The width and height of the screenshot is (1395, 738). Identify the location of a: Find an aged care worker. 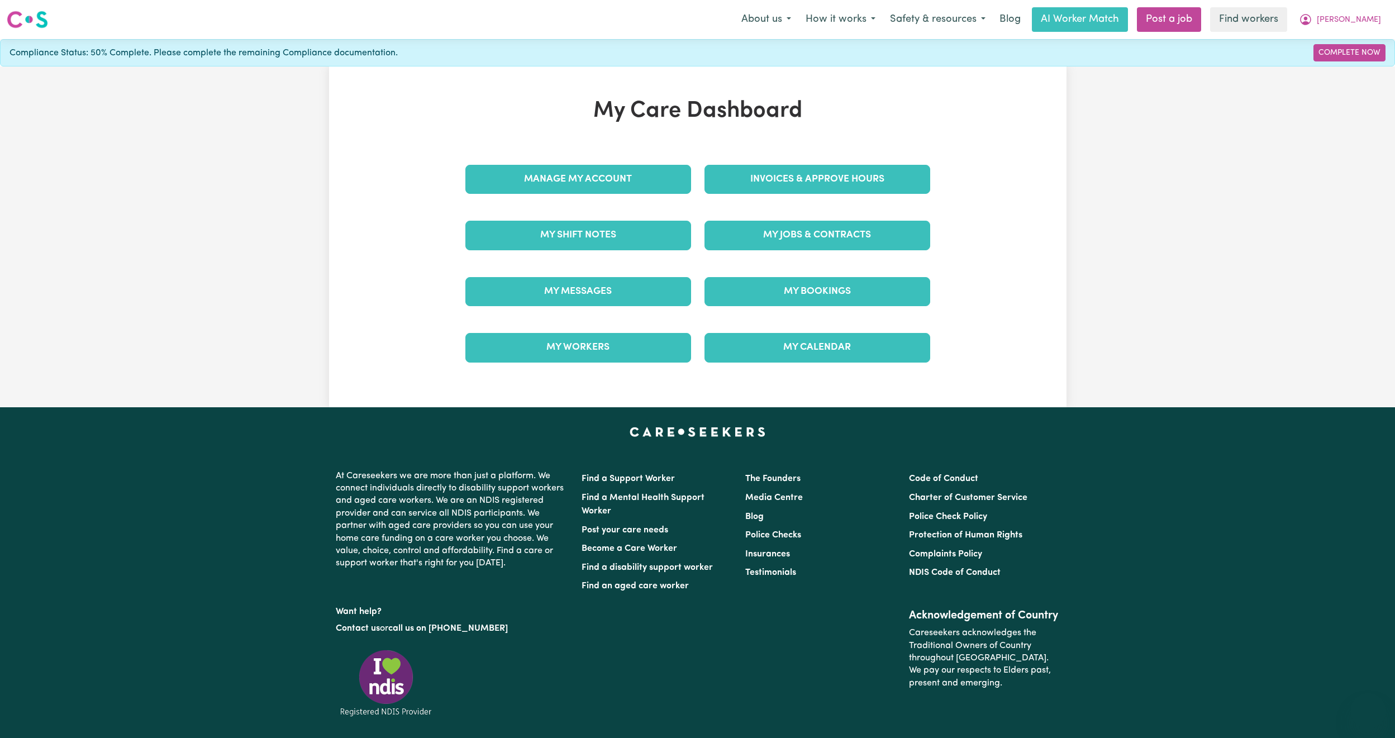
(635, 586).